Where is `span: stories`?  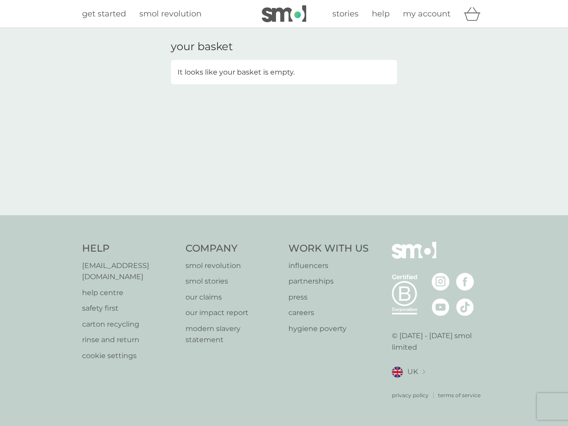 span: stories is located at coordinates (345, 14).